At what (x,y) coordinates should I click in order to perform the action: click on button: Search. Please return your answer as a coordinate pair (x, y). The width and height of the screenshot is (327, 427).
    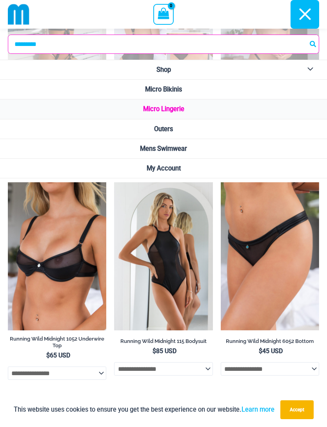
    Looking at the image, I should click on (314, 44).